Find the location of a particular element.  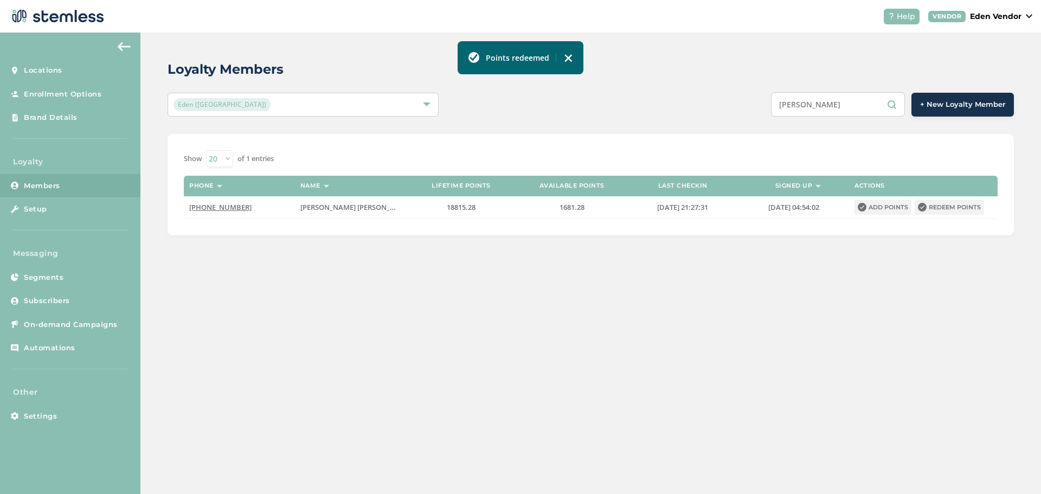

span: Setup is located at coordinates (35, 209).